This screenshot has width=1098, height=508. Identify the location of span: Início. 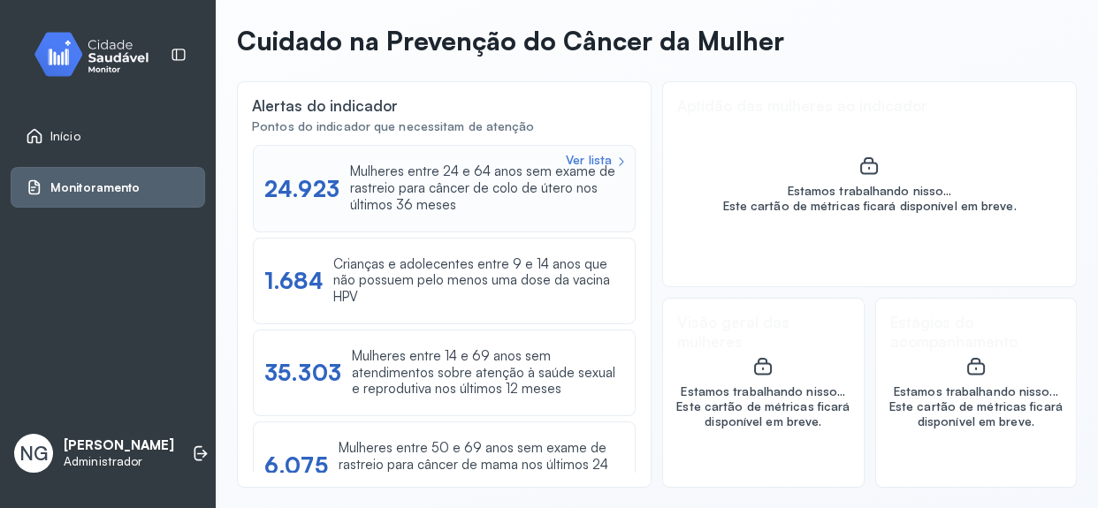
(65, 136).